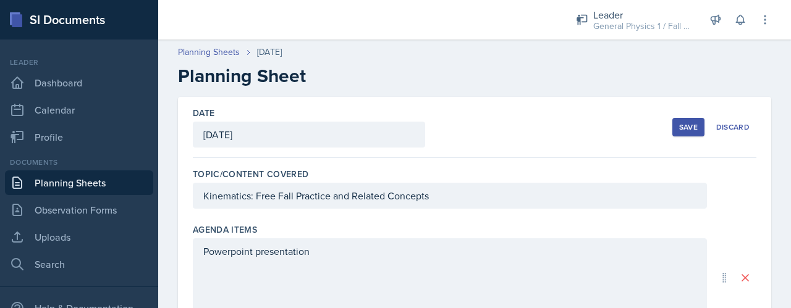 The width and height of the screenshot is (791, 308). What do you see at coordinates (642, 26) in the screenshot?
I see `div: General Physics 1 / Fall 2025` at bounding box center [642, 26].